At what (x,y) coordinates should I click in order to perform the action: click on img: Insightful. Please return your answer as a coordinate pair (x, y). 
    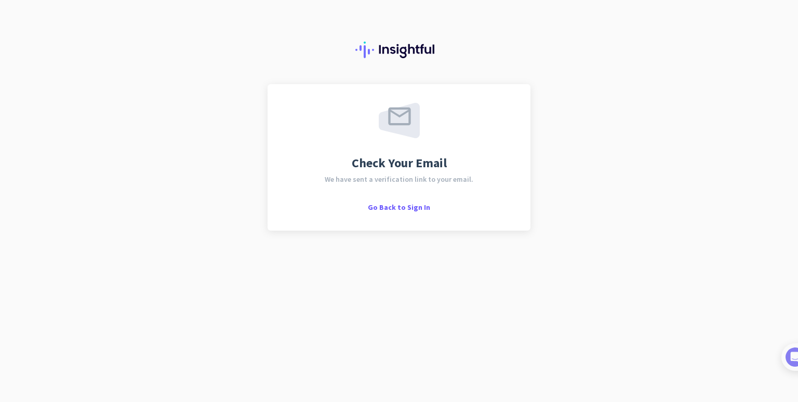
    Looking at the image, I should click on (399, 50).